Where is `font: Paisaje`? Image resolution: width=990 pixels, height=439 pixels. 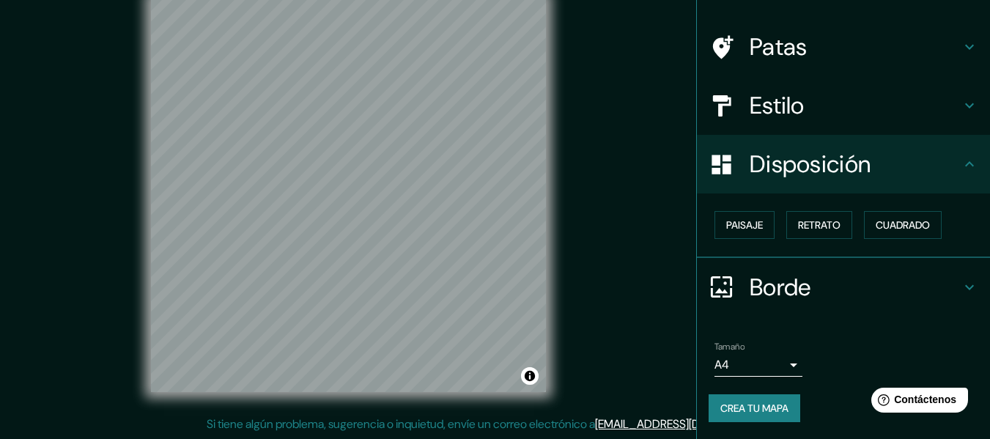 font: Paisaje is located at coordinates (744, 225).